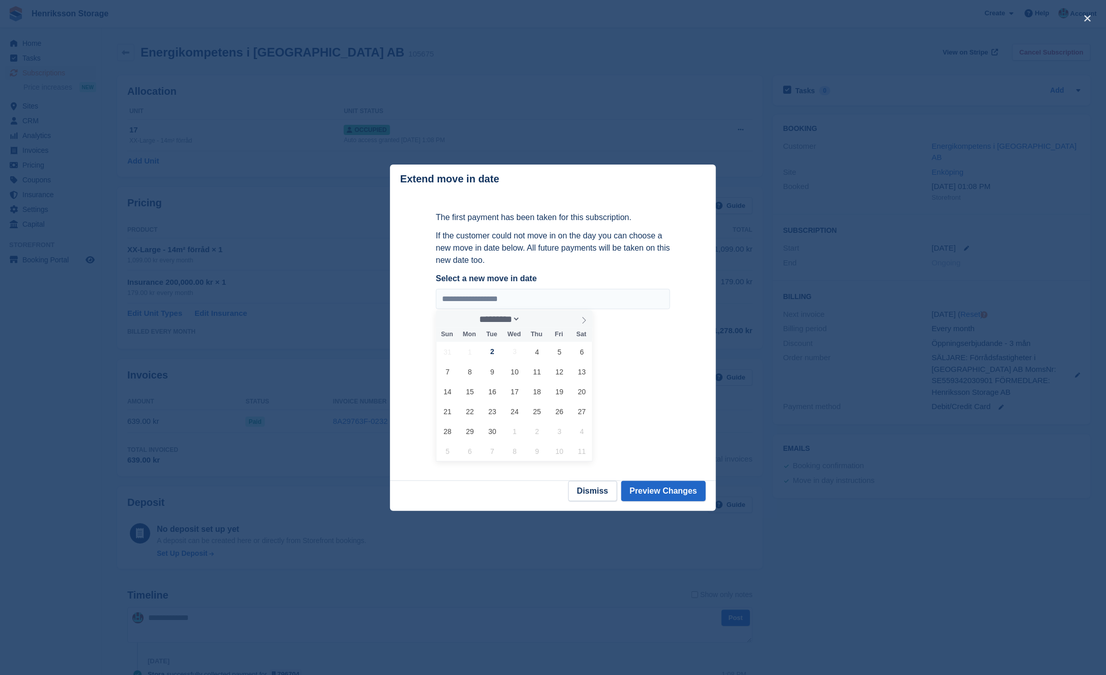 This screenshot has width=1106, height=675. I want to click on span: September 10, 2025, so click(515, 371).